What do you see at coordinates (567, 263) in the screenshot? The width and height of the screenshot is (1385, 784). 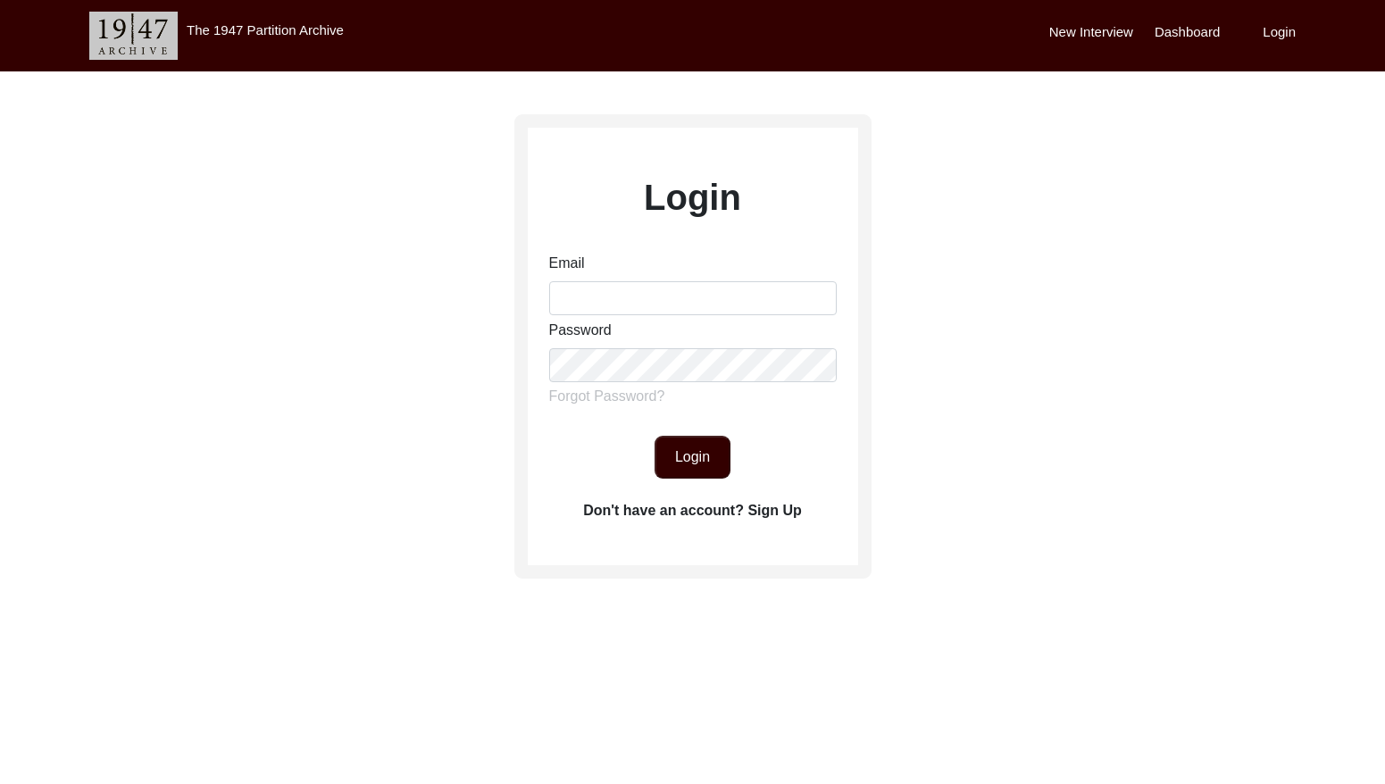 I see `label: Email` at bounding box center [567, 263].